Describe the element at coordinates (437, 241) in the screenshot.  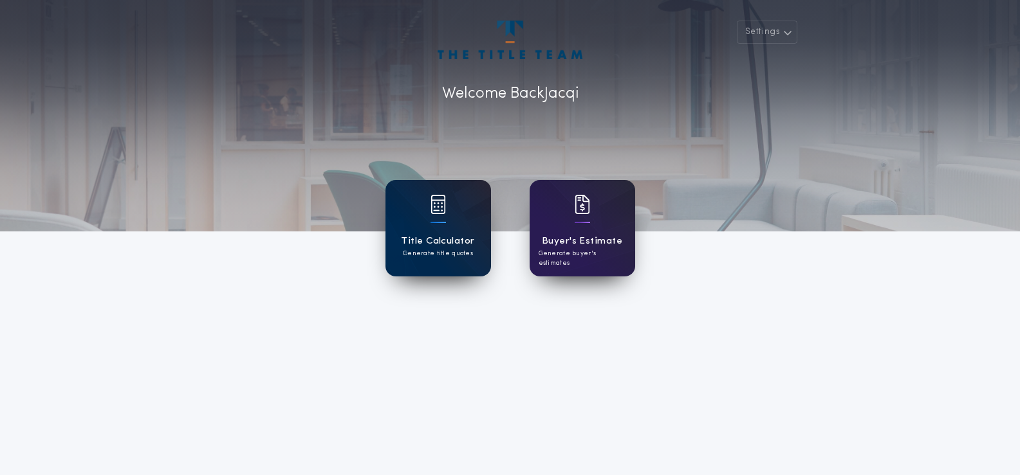
I see `h1: Title Calculator` at that location.